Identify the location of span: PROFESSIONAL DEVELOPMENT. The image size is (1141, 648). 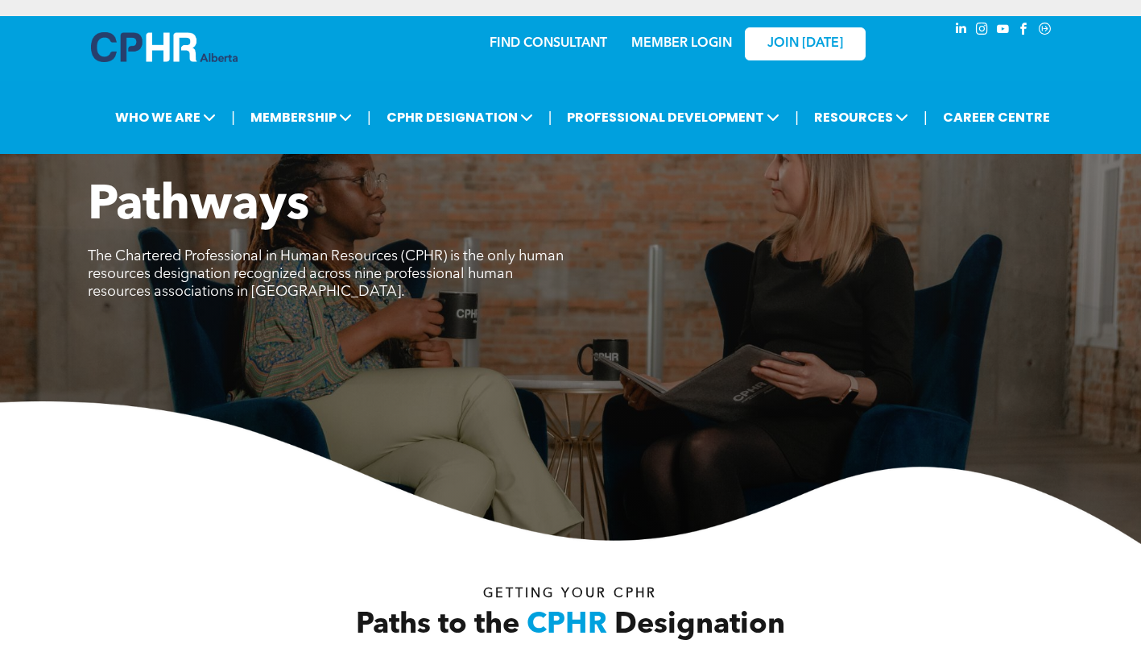
(673, 117).